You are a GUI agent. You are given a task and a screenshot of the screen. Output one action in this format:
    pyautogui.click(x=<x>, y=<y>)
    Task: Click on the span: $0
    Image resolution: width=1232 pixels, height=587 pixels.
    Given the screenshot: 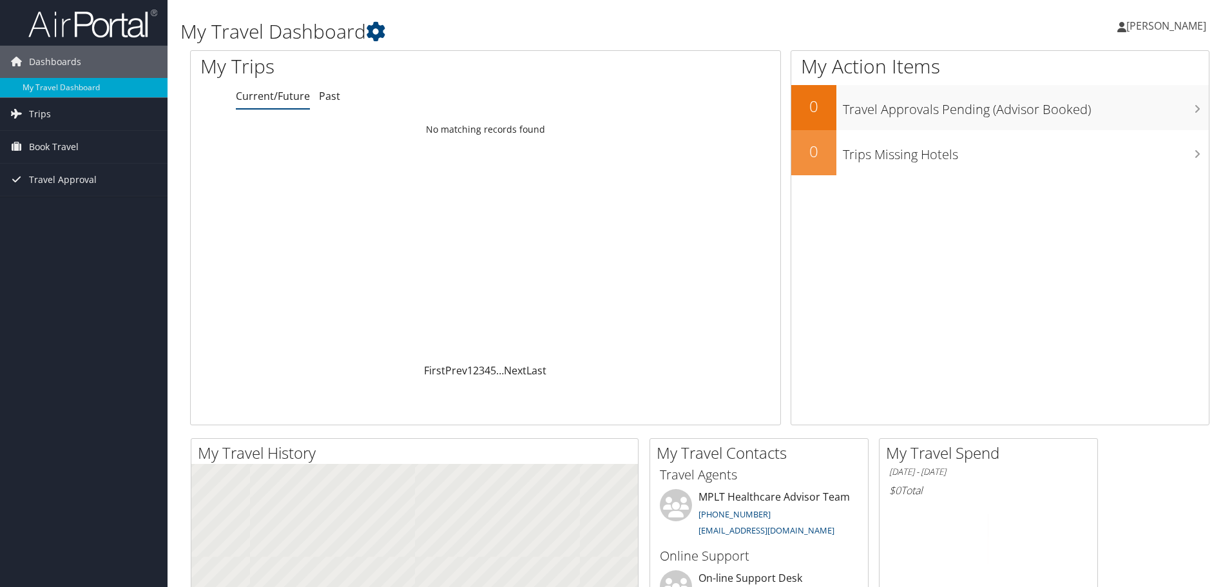 What is the action you would take?
    pyautogui.click(x=895, y=490)
    